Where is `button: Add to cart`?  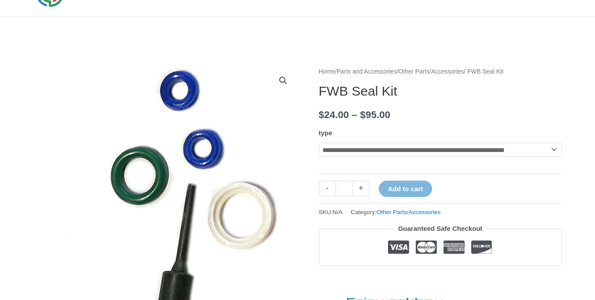 button: Add to cart is located at coordinates (405, 188).